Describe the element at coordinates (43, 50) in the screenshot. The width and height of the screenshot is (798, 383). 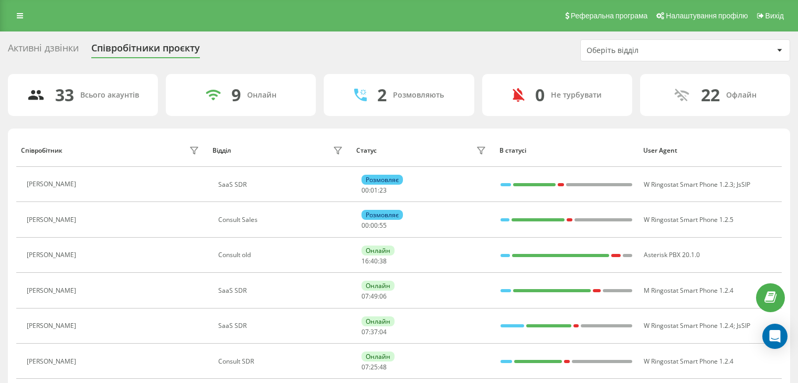
I see `div: Активні дзвінки` at that location.